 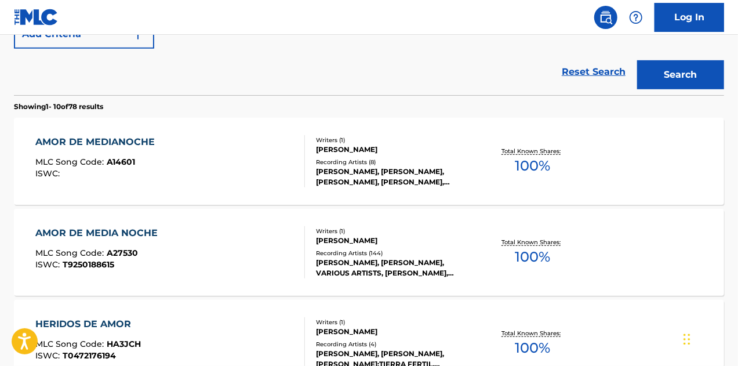 I want to click on img: search, so click(x=606, y=17).